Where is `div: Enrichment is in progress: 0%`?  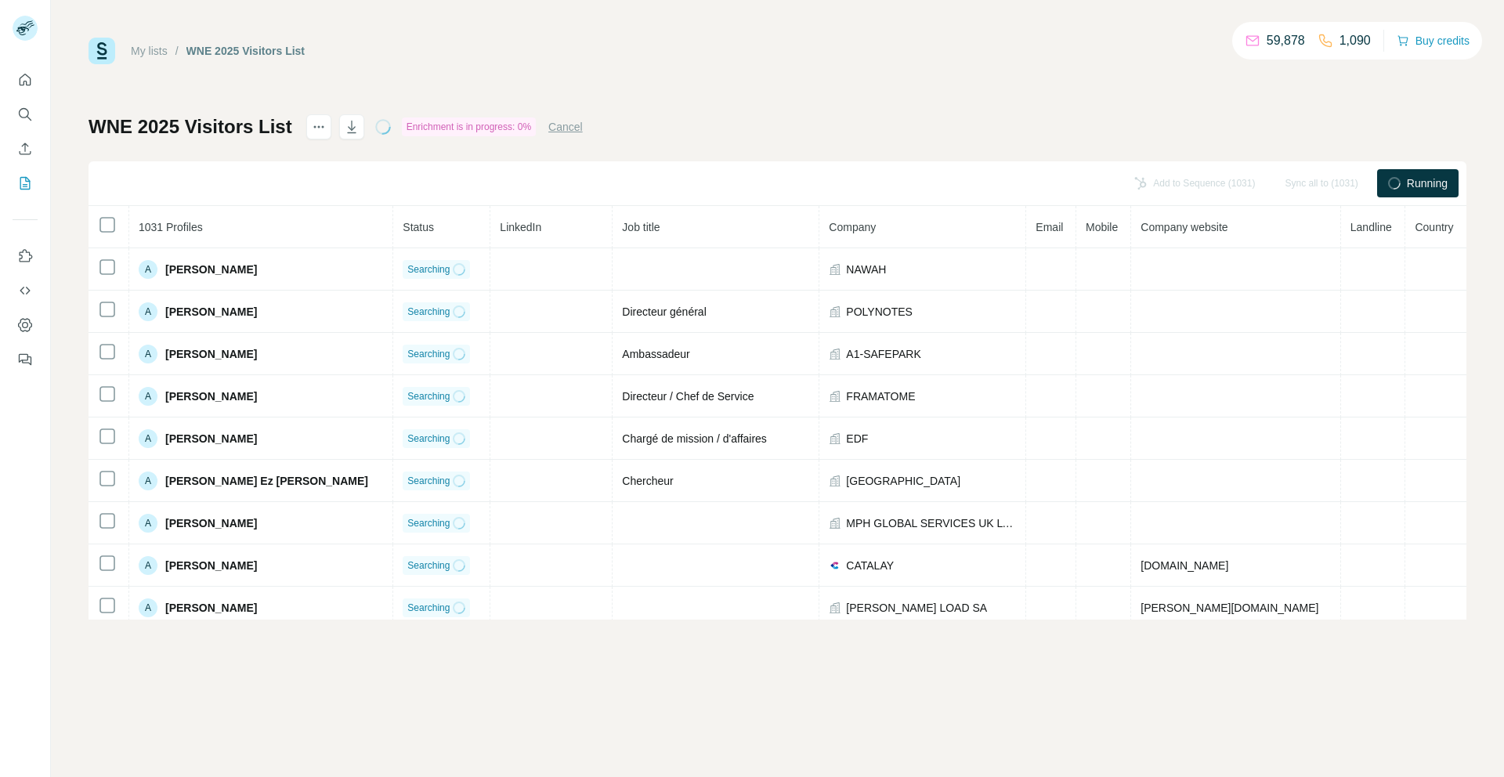
div: Enrichment is in progress: 0% is located at coordinates (469, 127).